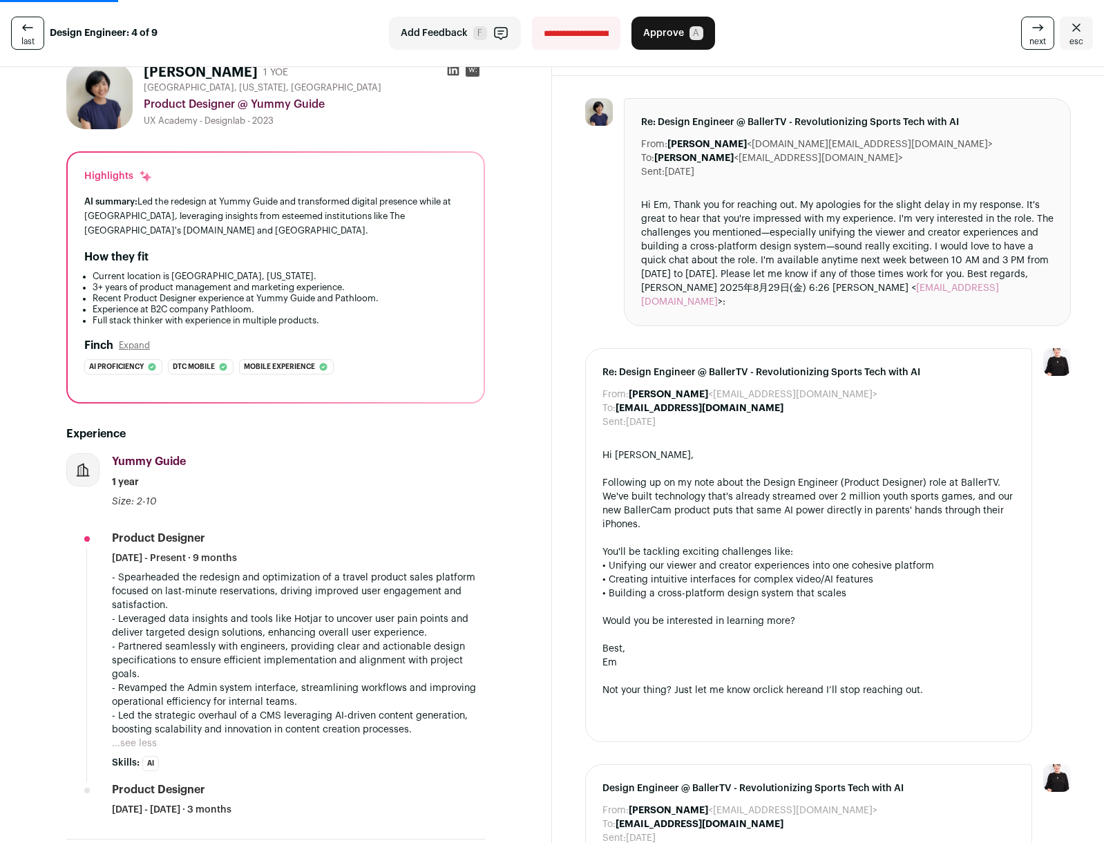  I want to click on a: next, so click(1038, 33).